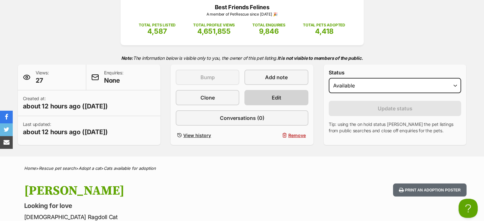 This screenshot has height=221, width=484. What do you see at coordinates (208, 98) in the screenshot?
I see `a: Clone` at bounding box center [208, 98].